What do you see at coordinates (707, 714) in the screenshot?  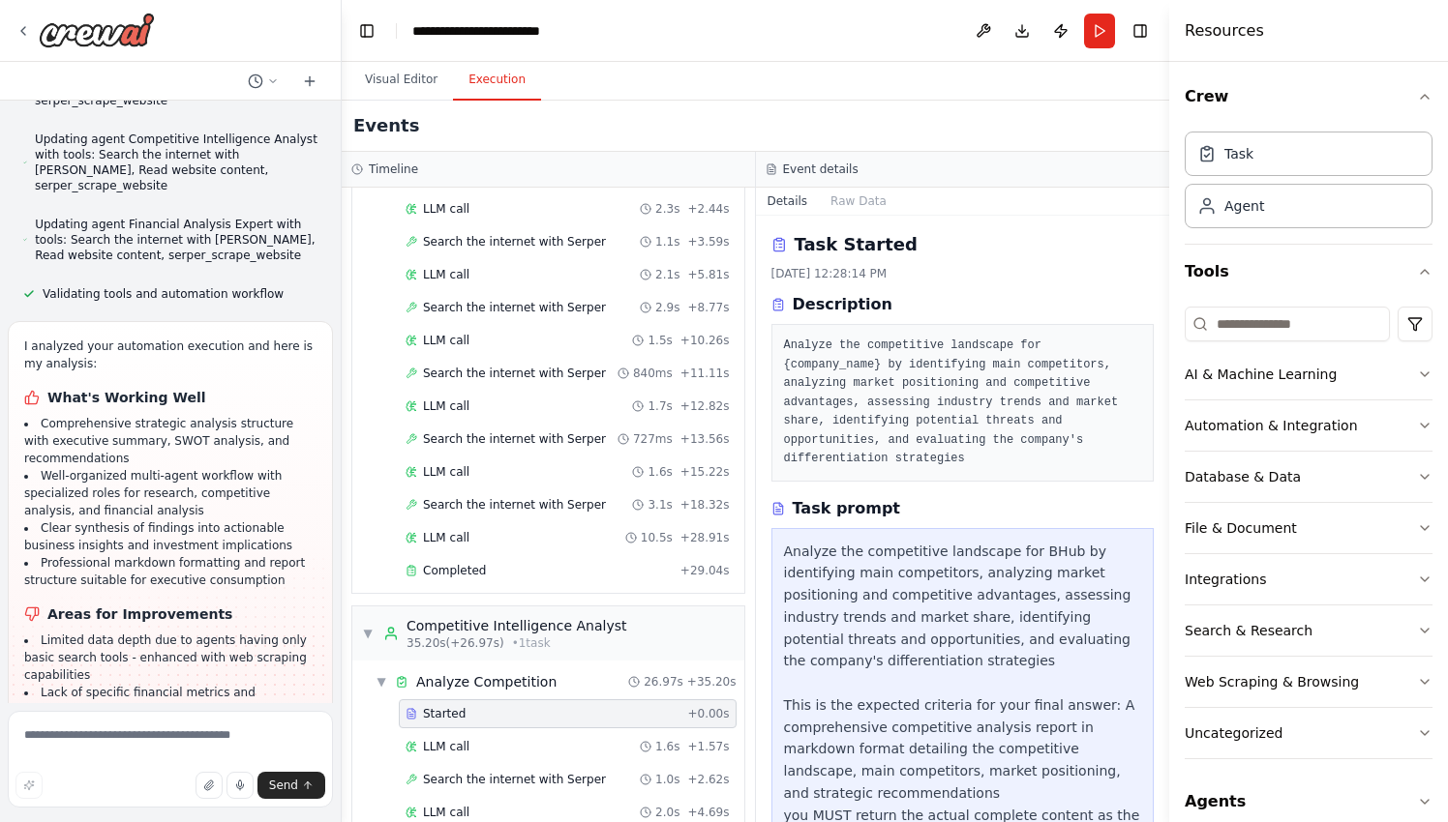 I see `span: + 0.00s` at bounding box center [707, 714].